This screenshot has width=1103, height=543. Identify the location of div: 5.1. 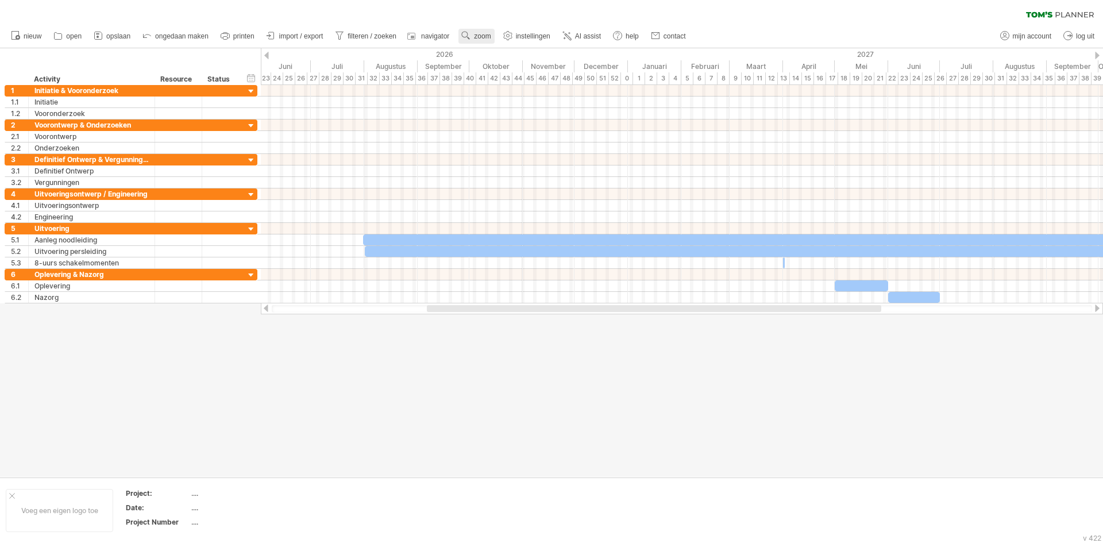
(20, 240).